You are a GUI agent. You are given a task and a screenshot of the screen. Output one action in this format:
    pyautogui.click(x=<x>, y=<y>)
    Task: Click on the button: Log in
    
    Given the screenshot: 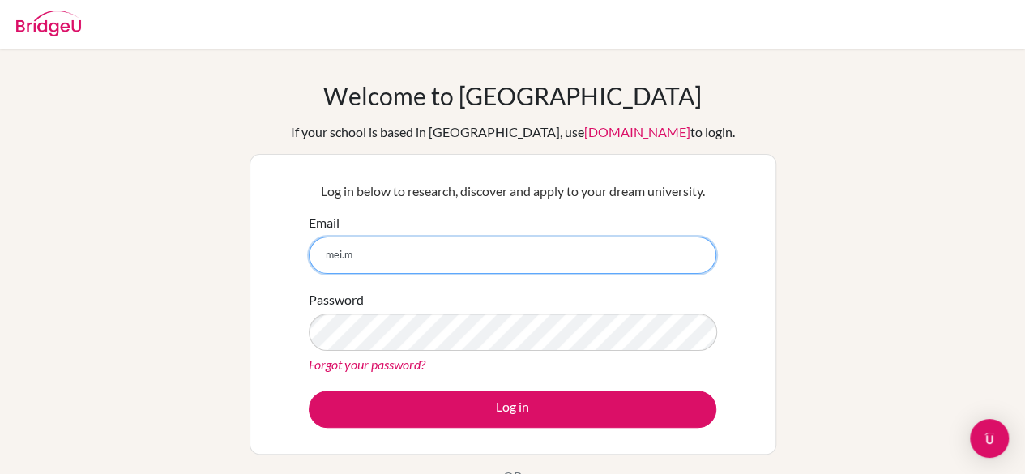 What is the action you would take?
    pyautogui.click(x=512, y=409)
    